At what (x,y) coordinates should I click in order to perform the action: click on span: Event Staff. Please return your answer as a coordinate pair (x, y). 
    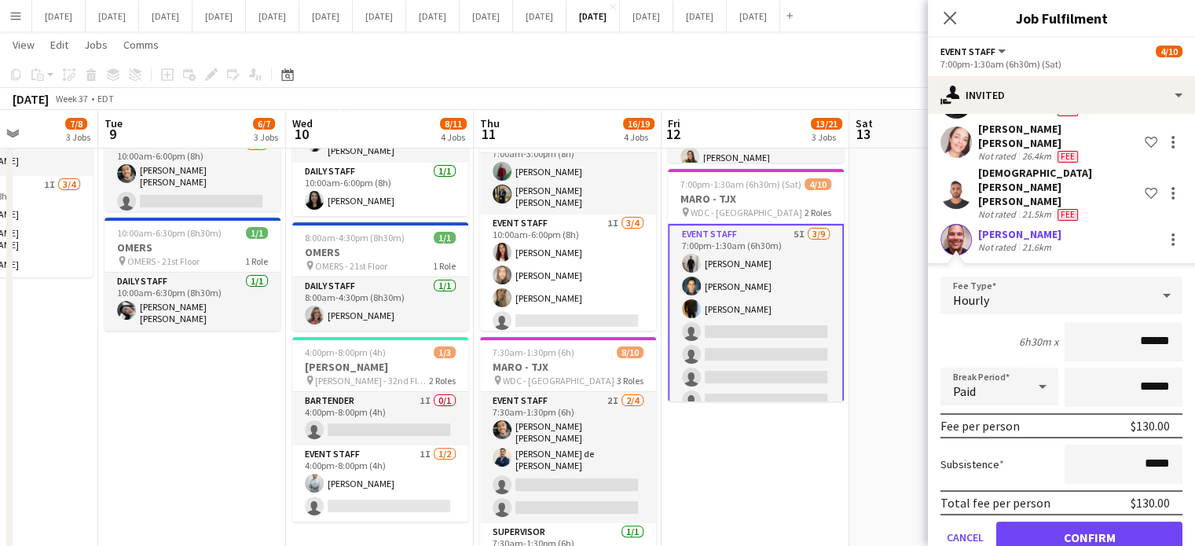
    Looking at the image, I should click on (968, 51).